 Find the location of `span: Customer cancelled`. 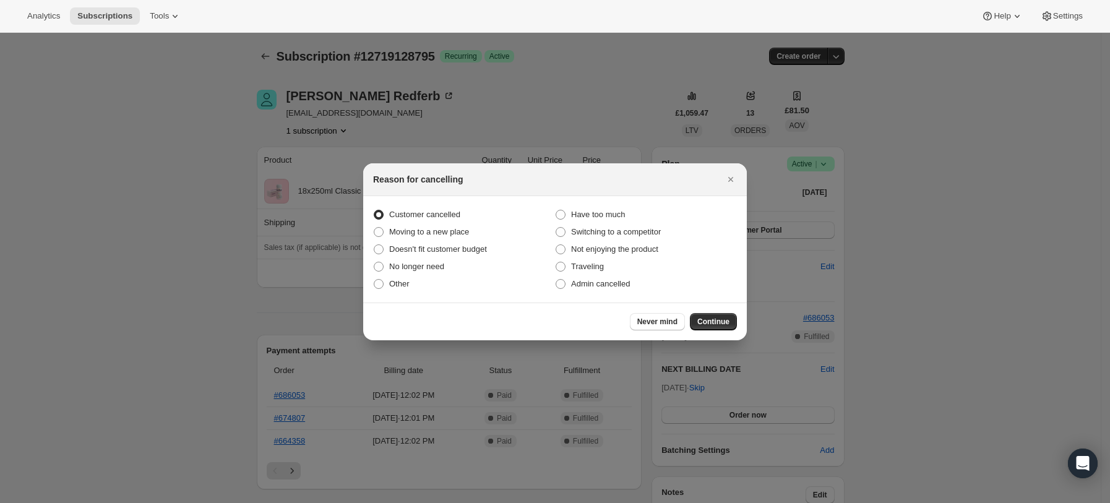

span: Customer cancelled is located at coordinates (425, 214).